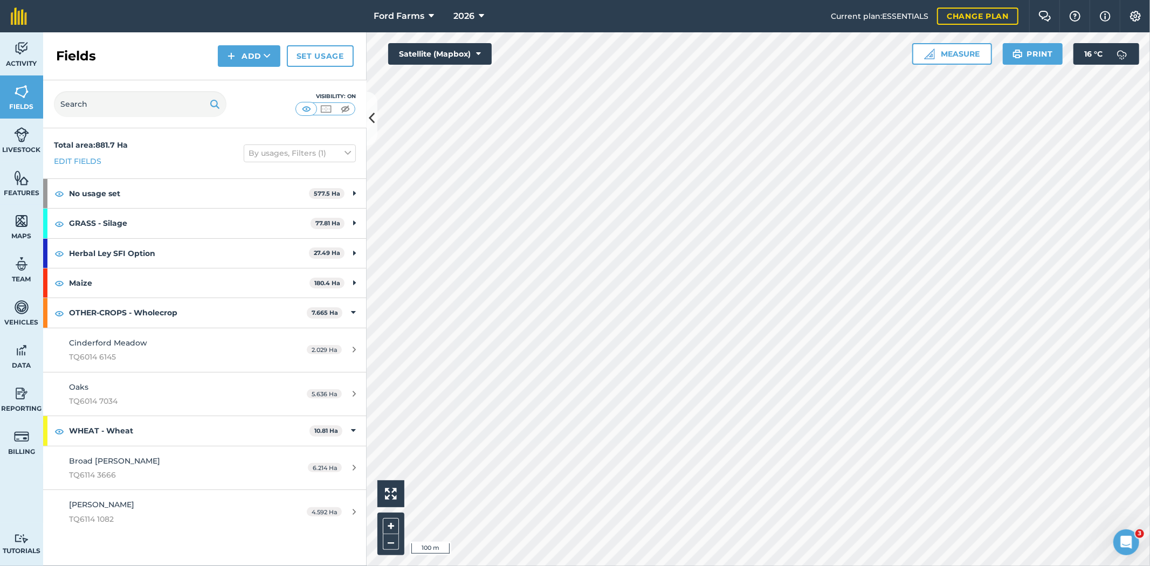 Image resolution: width=1150 pixels, height=566 pixels. What do you see at coordinates (300, 153) in the screenshot?
I see `button: By usages, Filters (1)` at bounding box center [300, 153].